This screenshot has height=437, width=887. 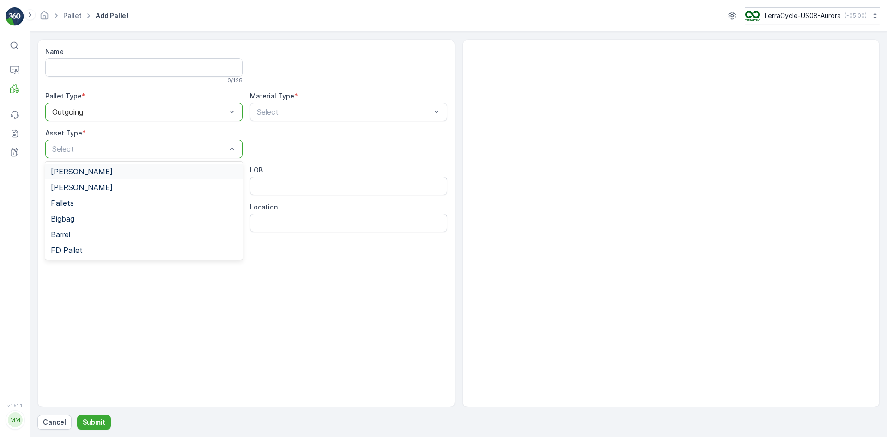 I want to click on label: Pallet Type, so click(x=63, y=96).